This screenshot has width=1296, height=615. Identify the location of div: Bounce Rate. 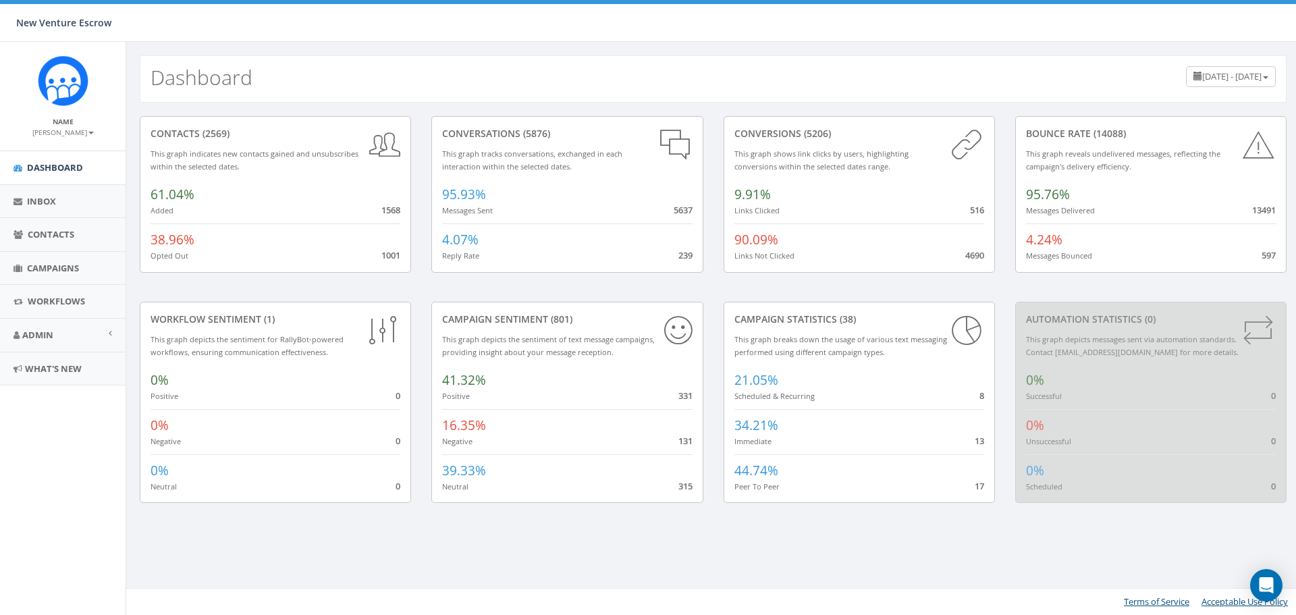
(1151, 134).